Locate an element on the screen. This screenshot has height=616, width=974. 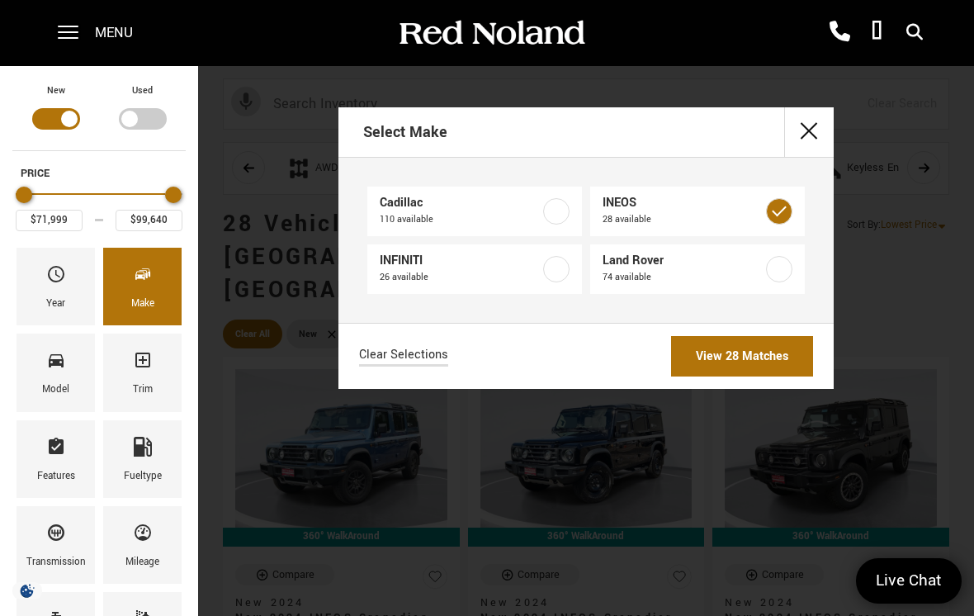
div: FeaturesFeatures is located at coordinates (55, 459).